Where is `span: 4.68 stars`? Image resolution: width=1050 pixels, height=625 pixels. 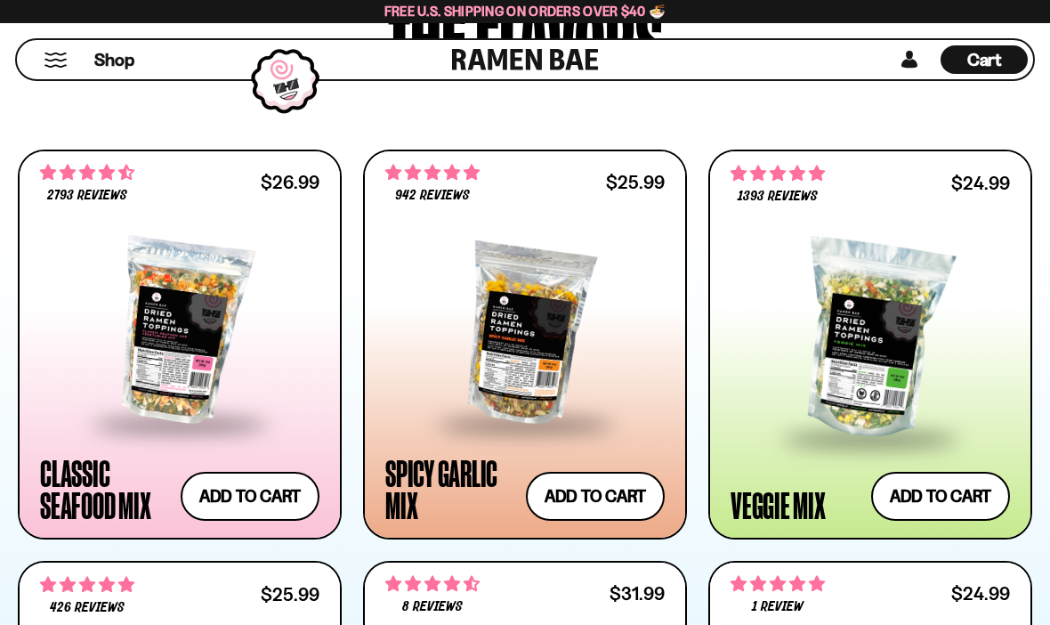
span: 4.68 stars is located at coordinates (87, 173).